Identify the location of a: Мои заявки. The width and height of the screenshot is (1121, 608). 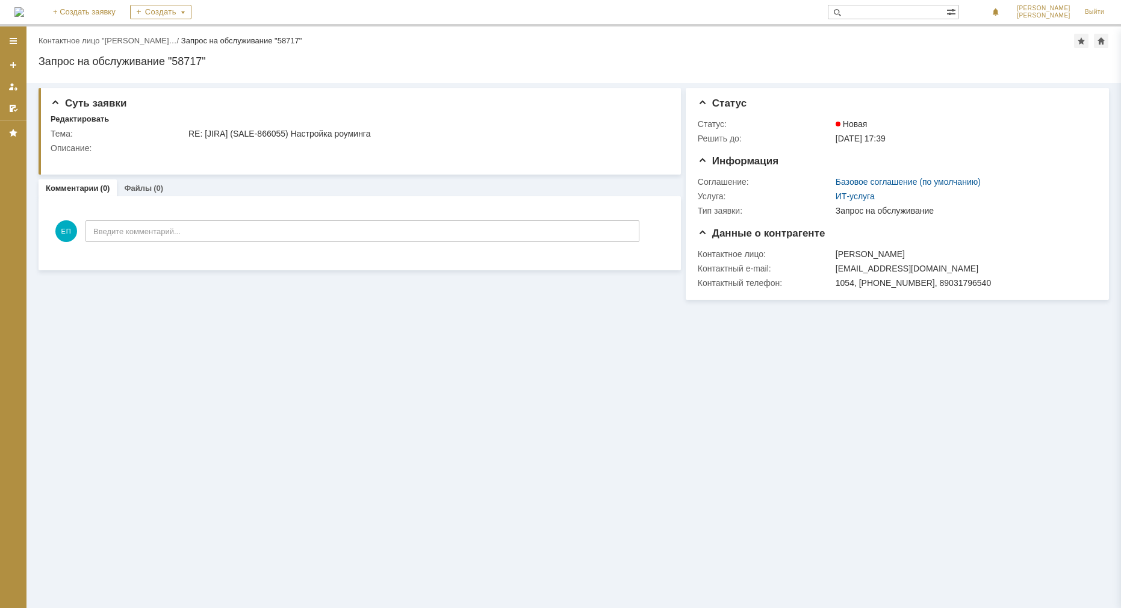
(13, 87).